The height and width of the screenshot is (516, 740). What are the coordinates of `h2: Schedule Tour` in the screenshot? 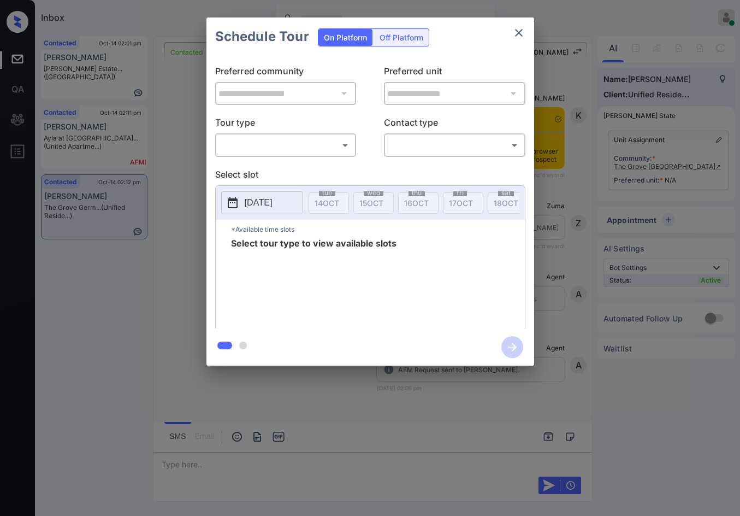 It's located at (262, 37).